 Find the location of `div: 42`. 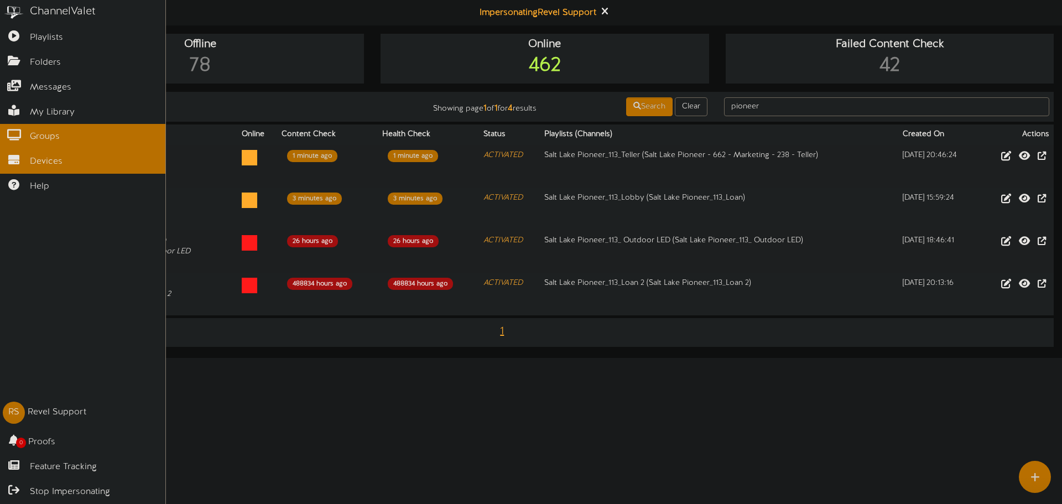

div: 42 is located at coordinates (890, 66).